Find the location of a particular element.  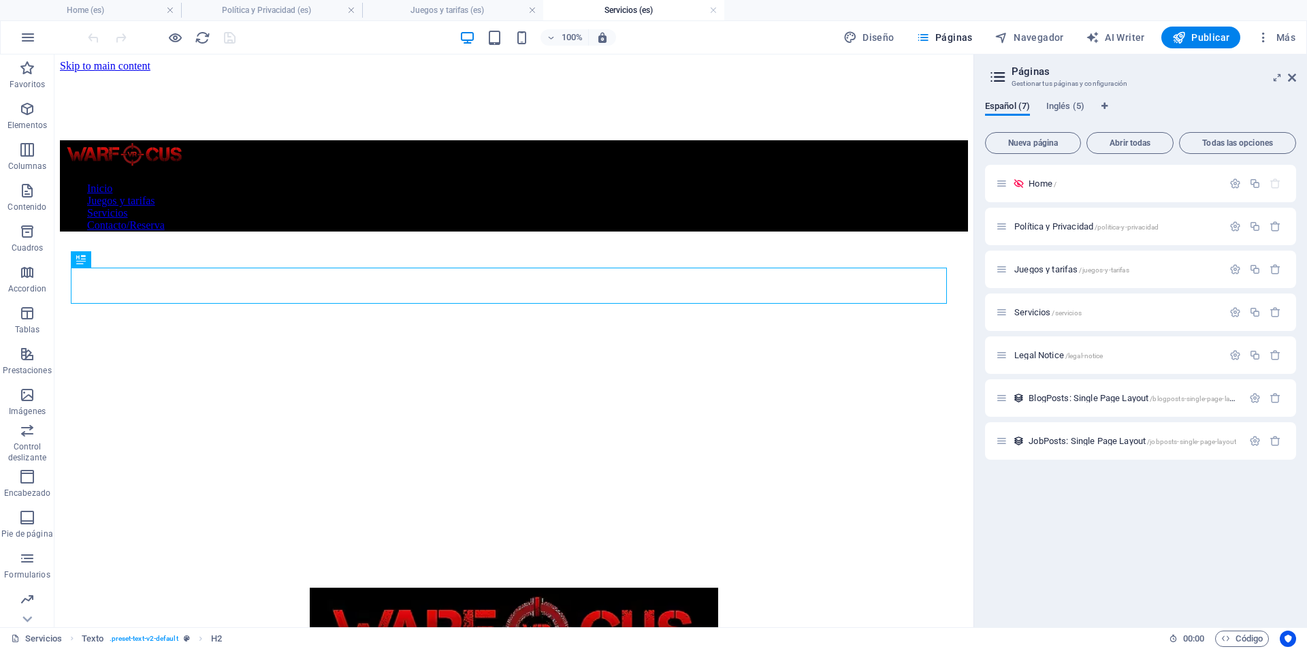

span: . preset-text-v2-default is located at coordinates (144, 638).